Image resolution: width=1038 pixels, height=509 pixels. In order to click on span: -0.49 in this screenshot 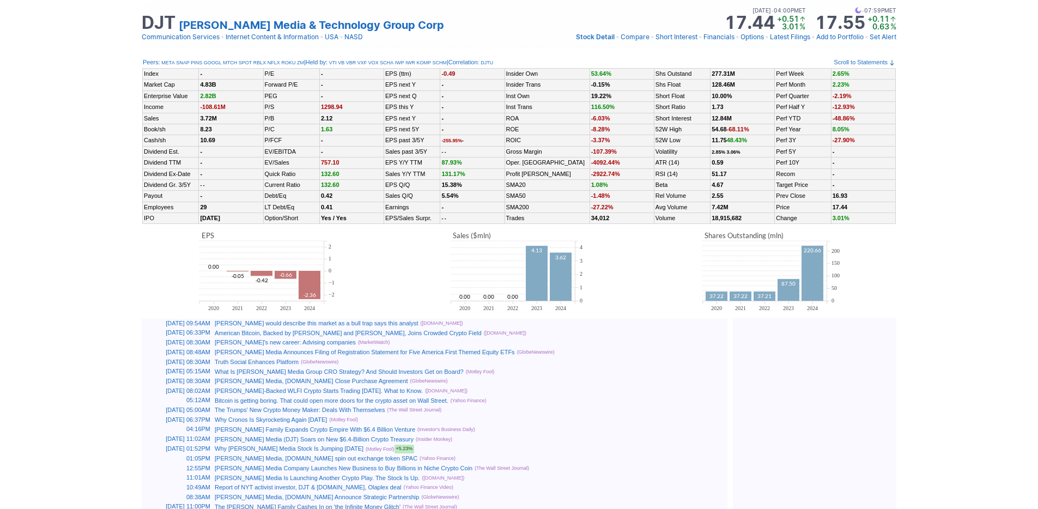, I will do `click(448, 74)`.